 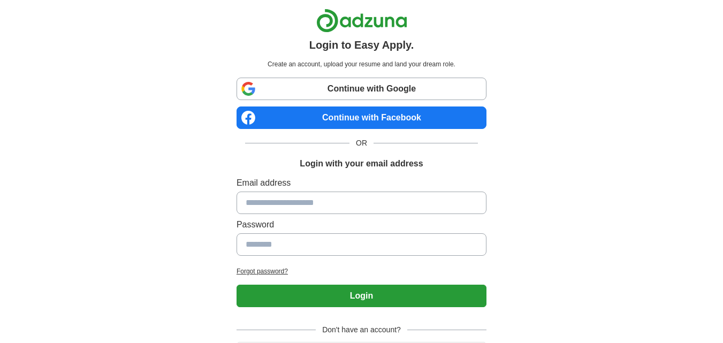 What do you see at coordinates (362, 20) in the screenshot?
I see `img: Adzuna logo` at bounding box center [362, 20].